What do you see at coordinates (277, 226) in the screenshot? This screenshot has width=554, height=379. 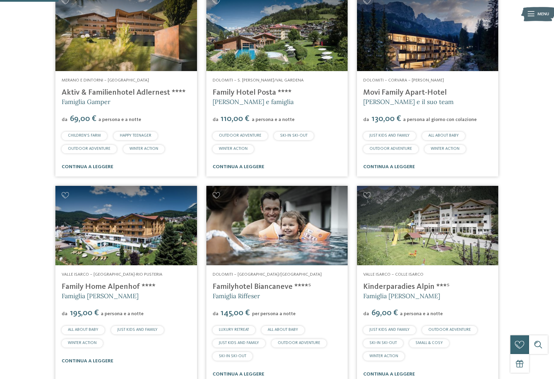 I see `img: Cercate un hotel per famiglie? Qui troverete solo i migliori!` at bounding box center [277, 226].